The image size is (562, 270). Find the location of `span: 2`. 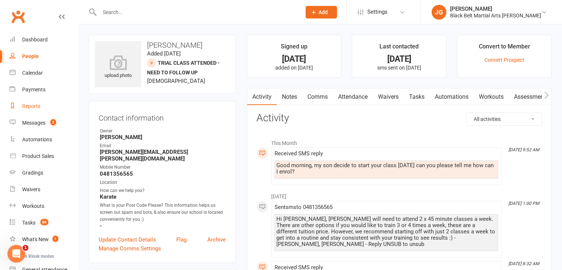

span: 2 is located at coordinates (53, 122).